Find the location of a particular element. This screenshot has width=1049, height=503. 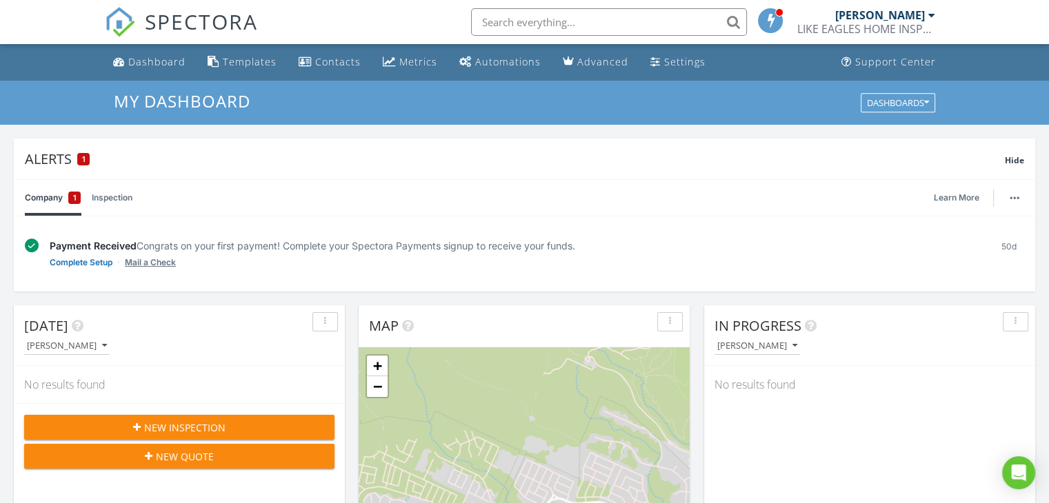

div: Settings is located at coordinates (685, 61).